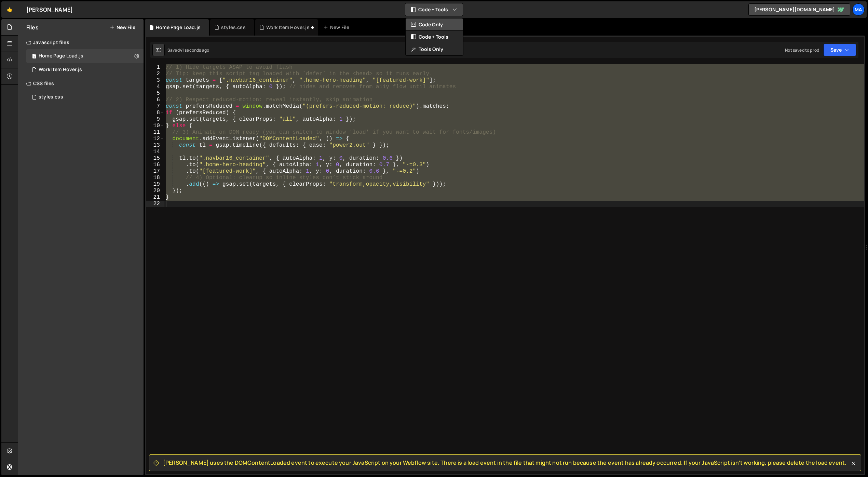  I want to click on div: 7, so click(155, 106).